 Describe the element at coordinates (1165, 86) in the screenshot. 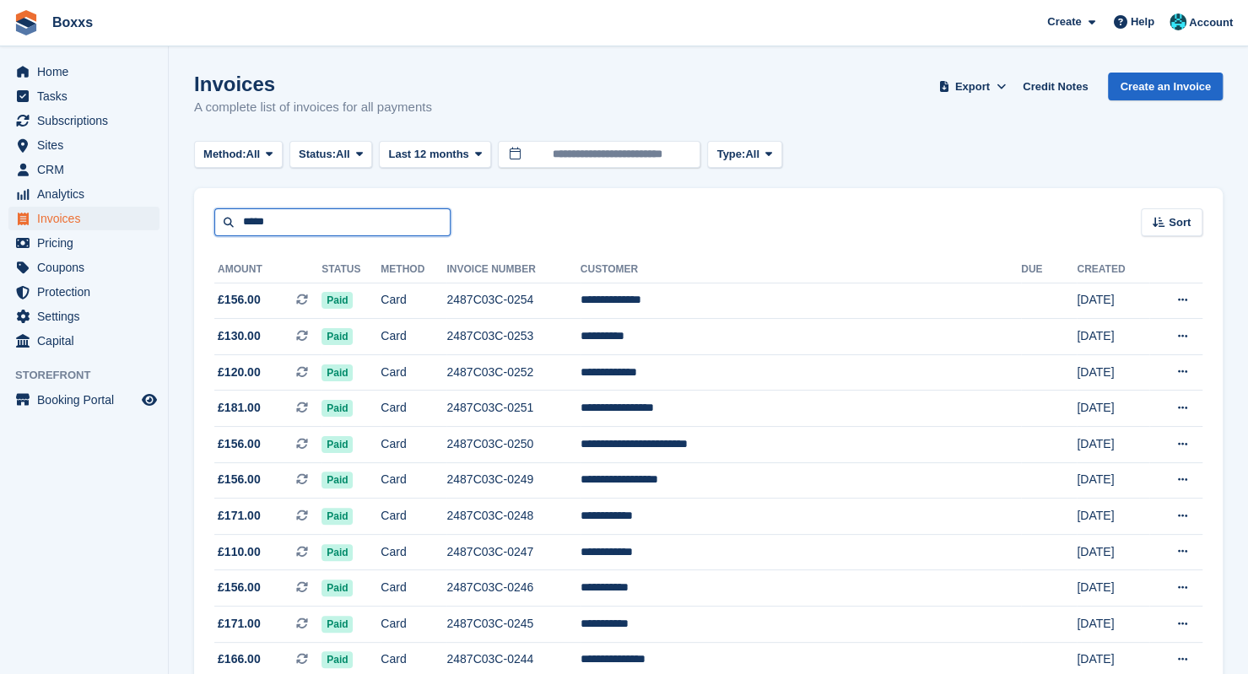

I see `a: Create an Invoice` at that location.